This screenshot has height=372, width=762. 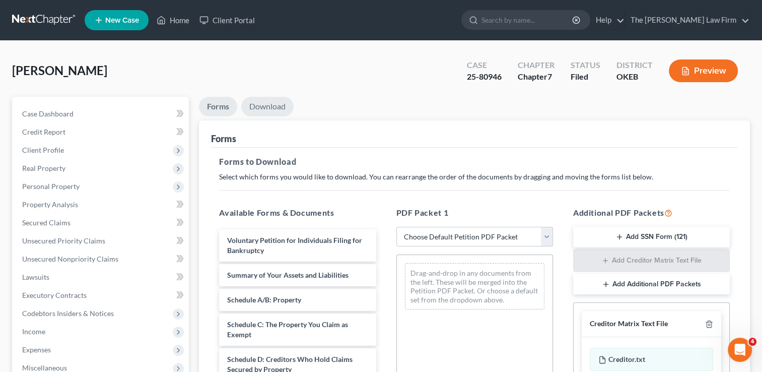 What do you see at coordinates (652, 213) in the screenshot?
I see `h5: Additional PDF Packets` at bounding box center [652, 213].